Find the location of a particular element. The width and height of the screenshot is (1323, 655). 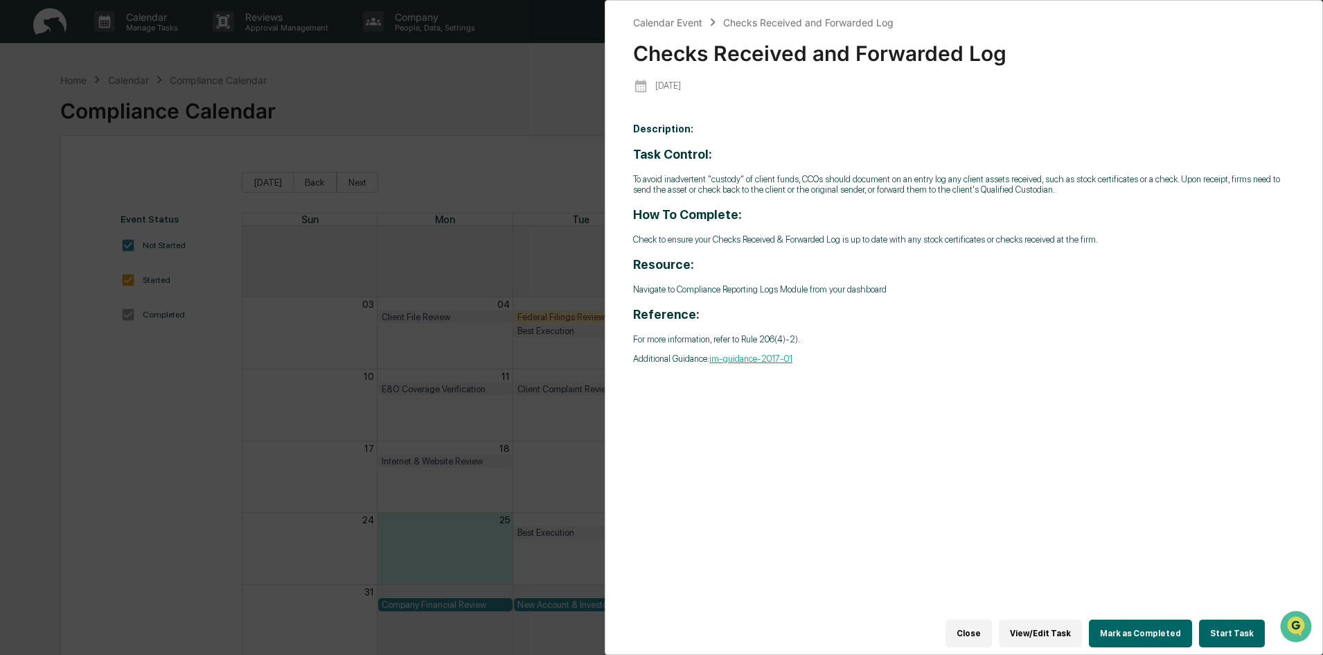

button: Open customer support is located at coordinates (17, 17).